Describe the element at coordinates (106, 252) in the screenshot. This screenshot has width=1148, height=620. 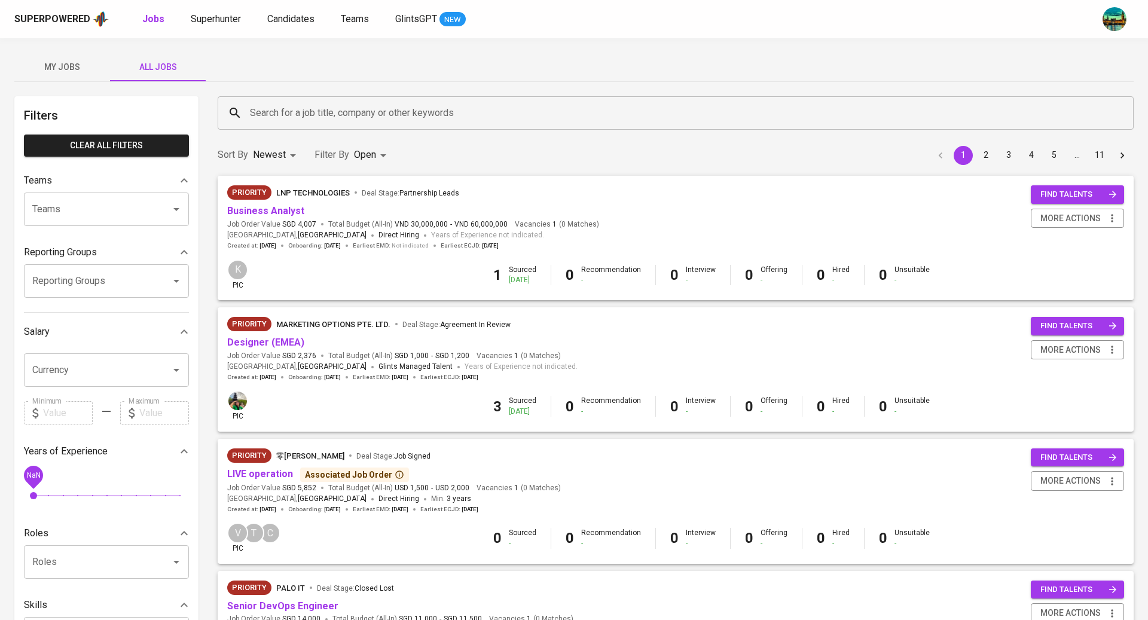
I see `div: Reporting Groups` at that location.